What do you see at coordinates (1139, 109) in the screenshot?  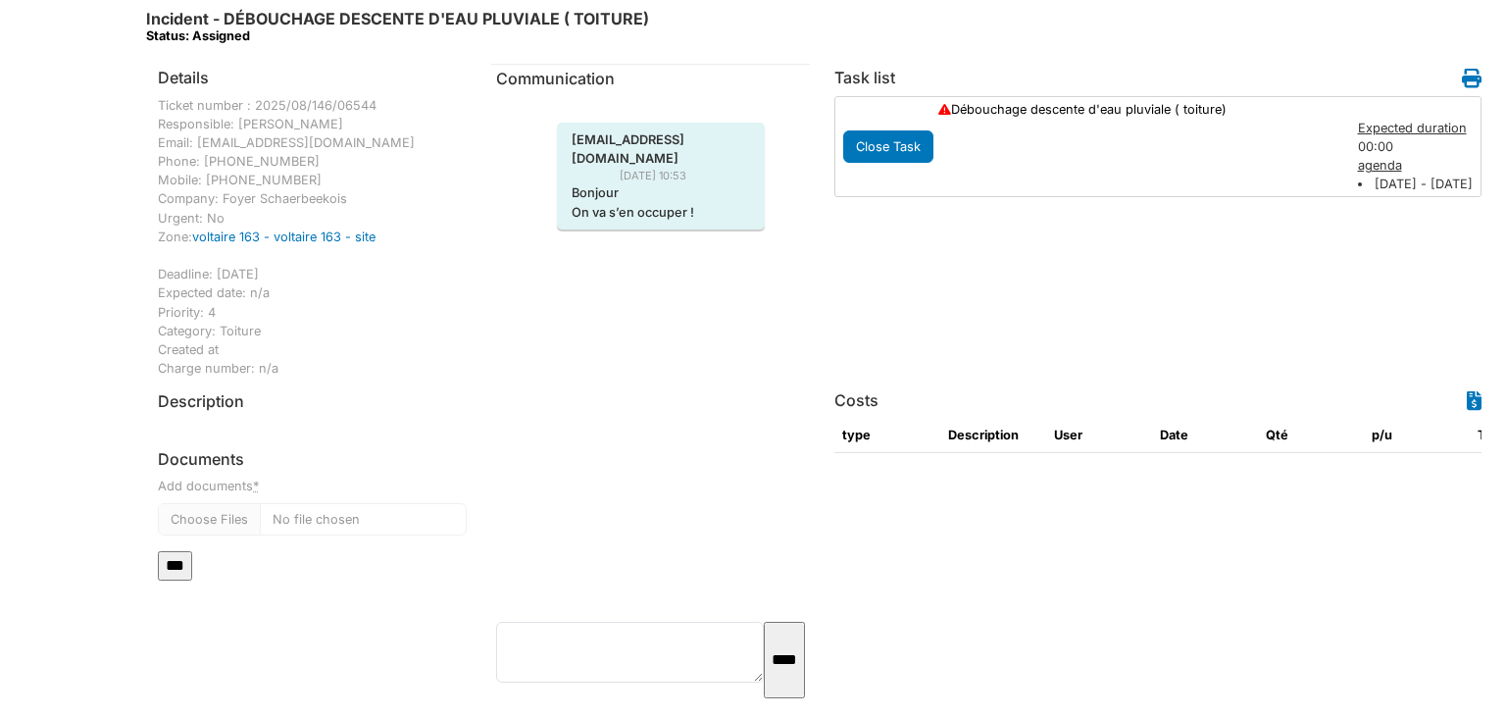 I see `div: Débouchage descente d'eau pluviale ( toiture)` at bounding box center [1139, 109].